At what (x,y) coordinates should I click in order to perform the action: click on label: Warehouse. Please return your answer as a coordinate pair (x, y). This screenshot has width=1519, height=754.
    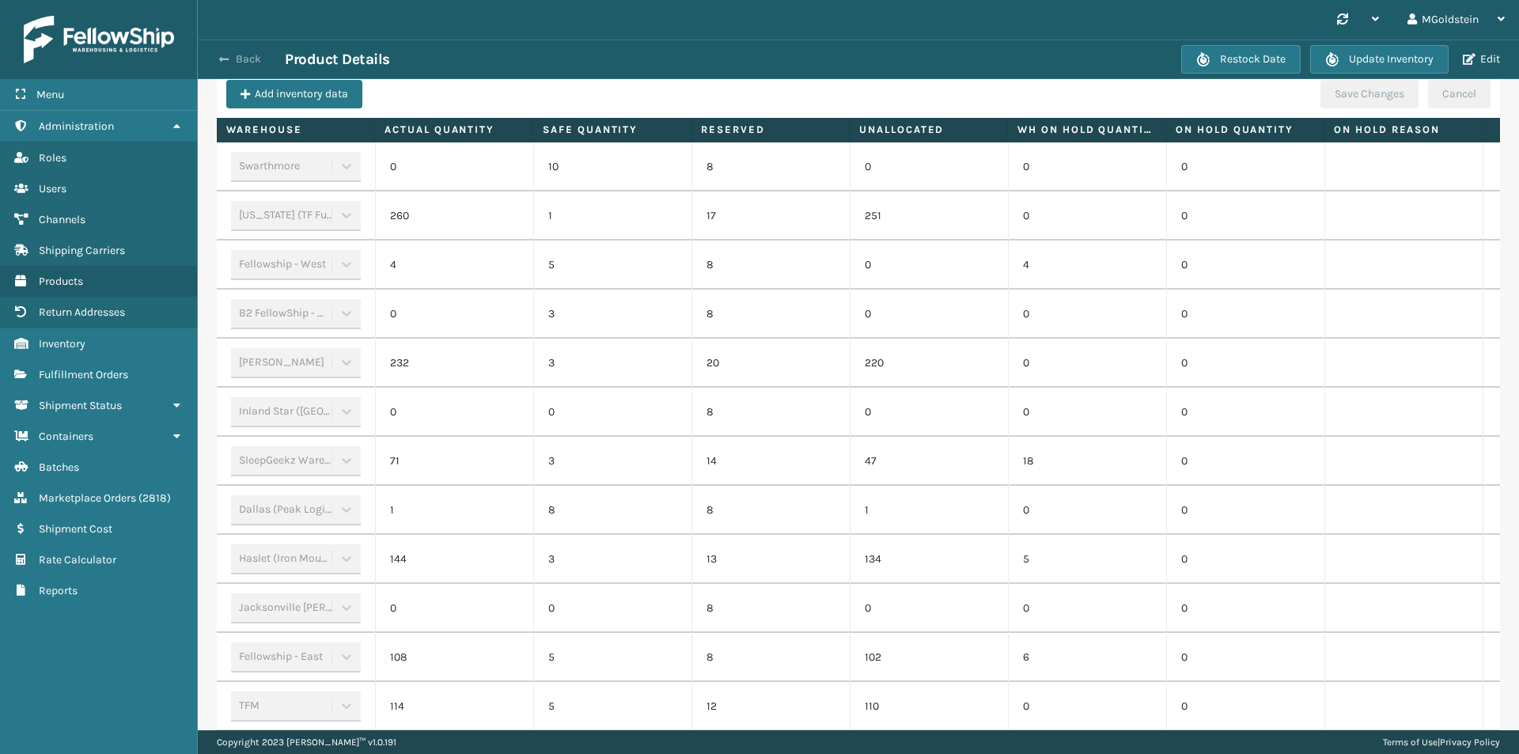
    Looking at the image, I should click on (295, 130).